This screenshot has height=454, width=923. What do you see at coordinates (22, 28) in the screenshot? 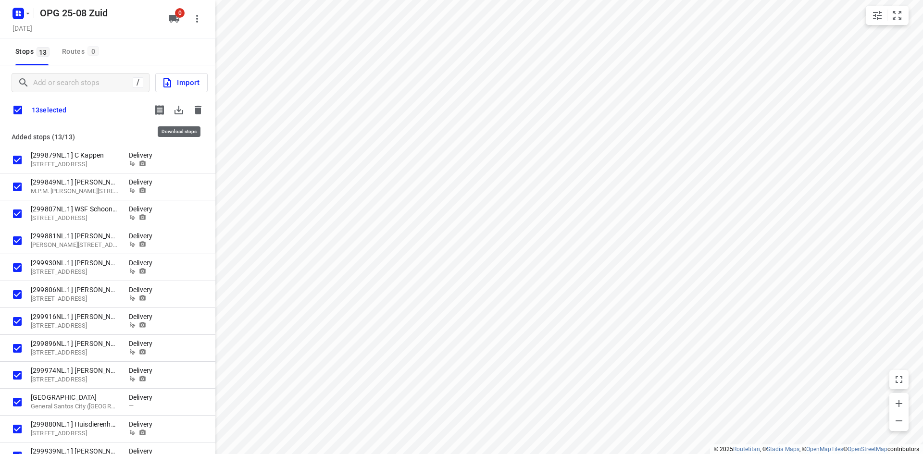
I see `h5: Project date` at bounding box center [22, 28].